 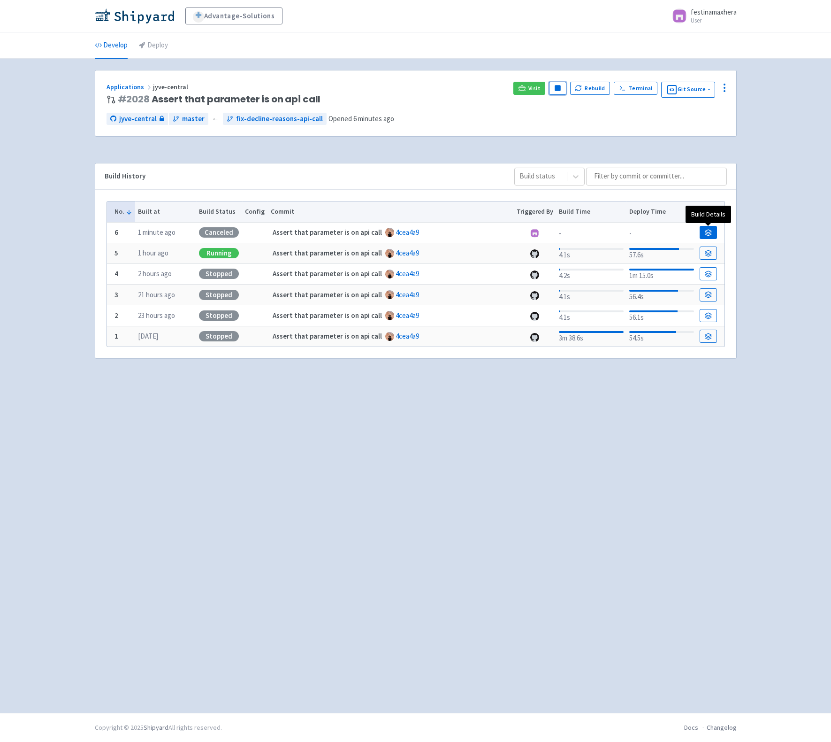 I want to click on a: Shipyard, so click(x=156, y=727).